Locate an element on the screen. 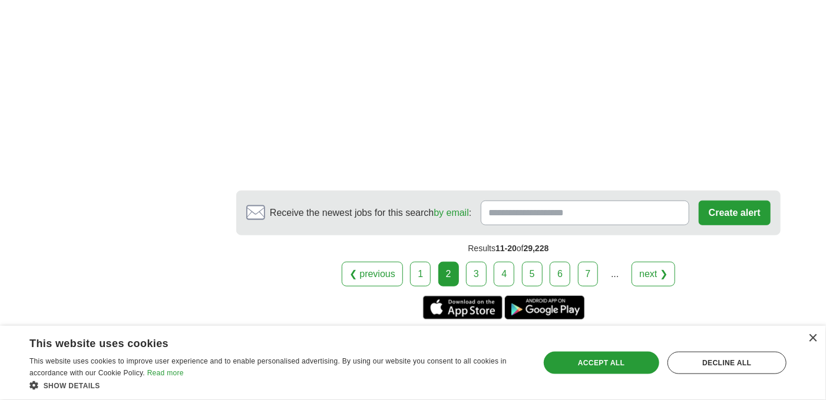 This screenshot has width=826, height=400. div: This website uses cookies is located at coordinates (262, 342).